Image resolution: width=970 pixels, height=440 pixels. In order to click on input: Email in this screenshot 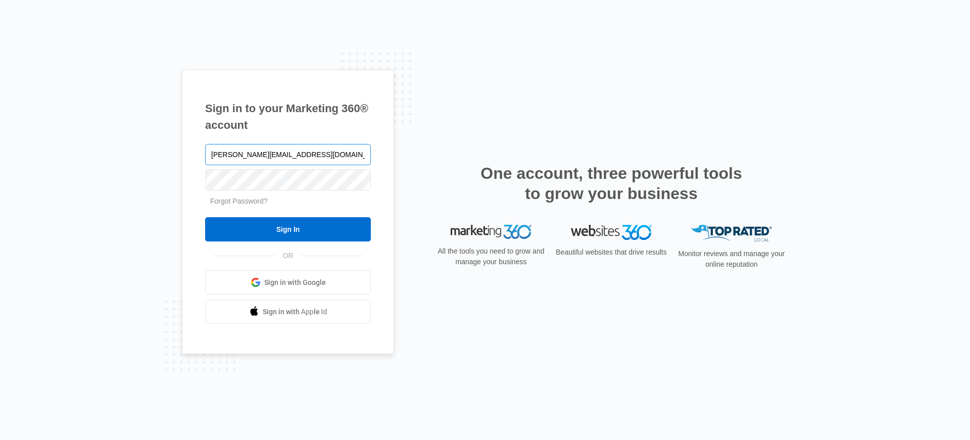, I will do `click(288, 155)`.